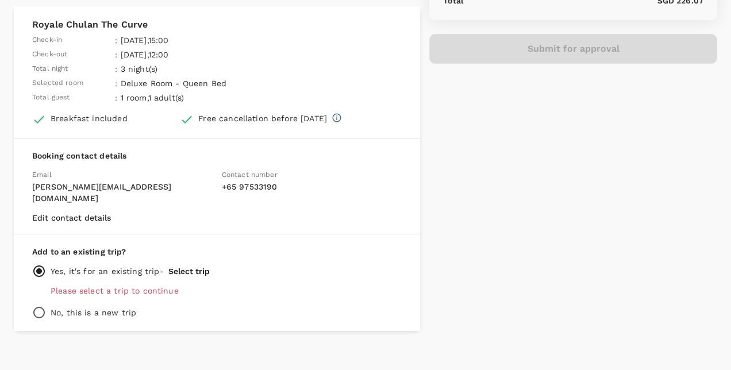  What do you see at coordinates (50, 69) in the screenshot?
I see `span: Total night` at bounding box center [50, 69].